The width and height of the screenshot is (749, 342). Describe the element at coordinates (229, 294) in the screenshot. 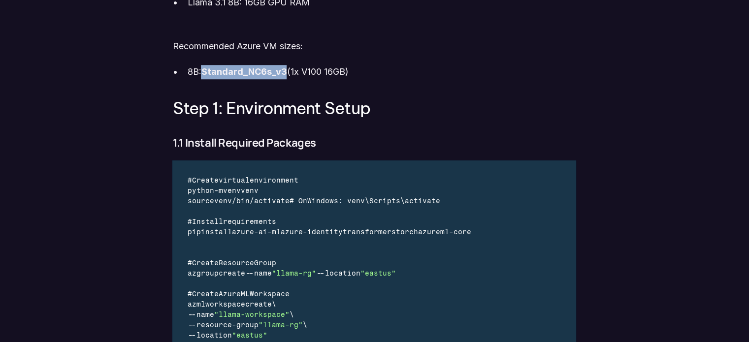

I see `span: Azure` at that location.